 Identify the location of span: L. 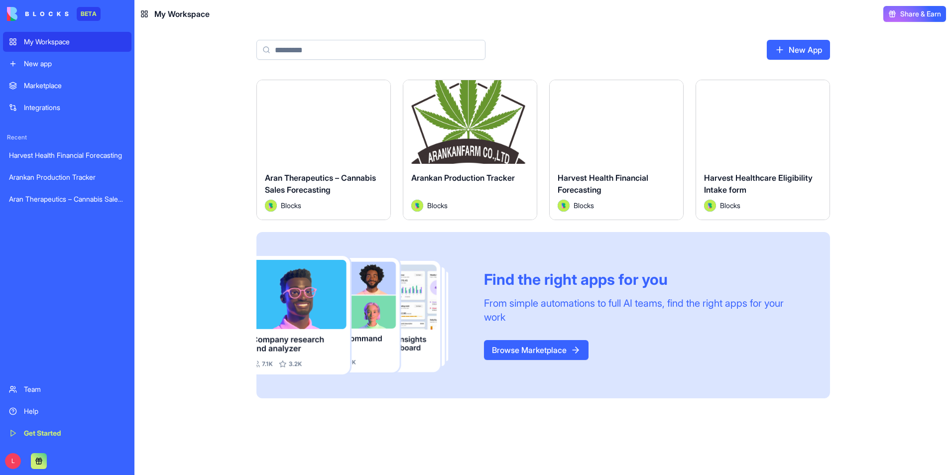
(13, 461).